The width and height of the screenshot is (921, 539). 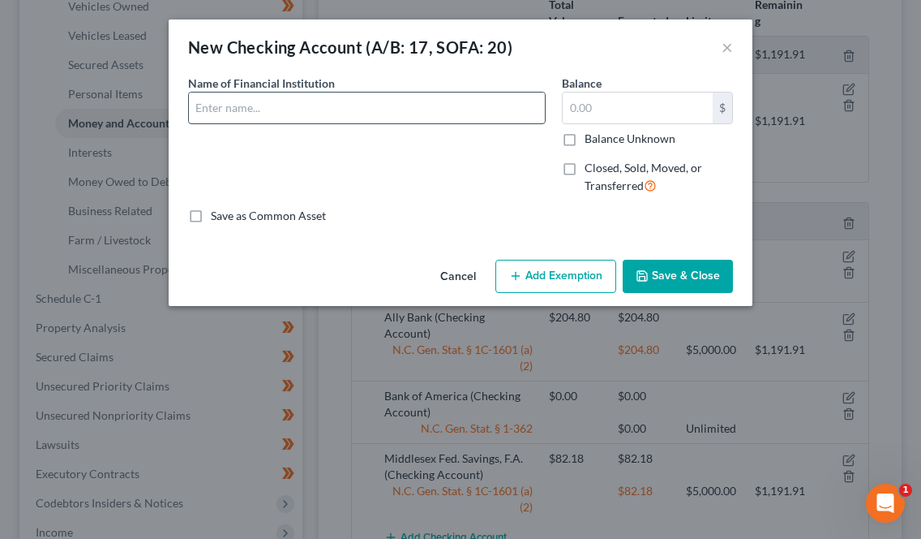 What do you see at coordinates (638, 108) in the screenshot?
I see `input: 0.00` at bounding box center [638, 108].